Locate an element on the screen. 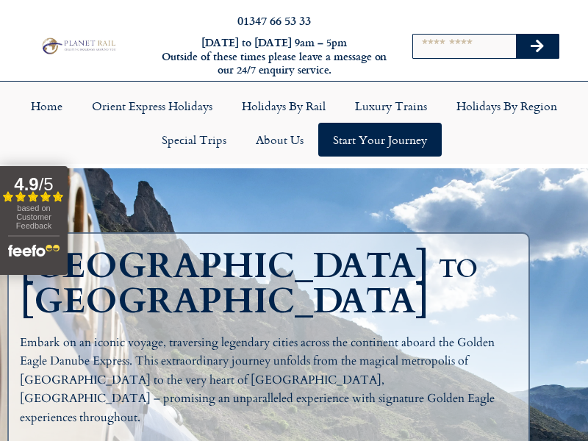  img: Planet Rail Train Holidays Logo is located at coordinates (78, 46).